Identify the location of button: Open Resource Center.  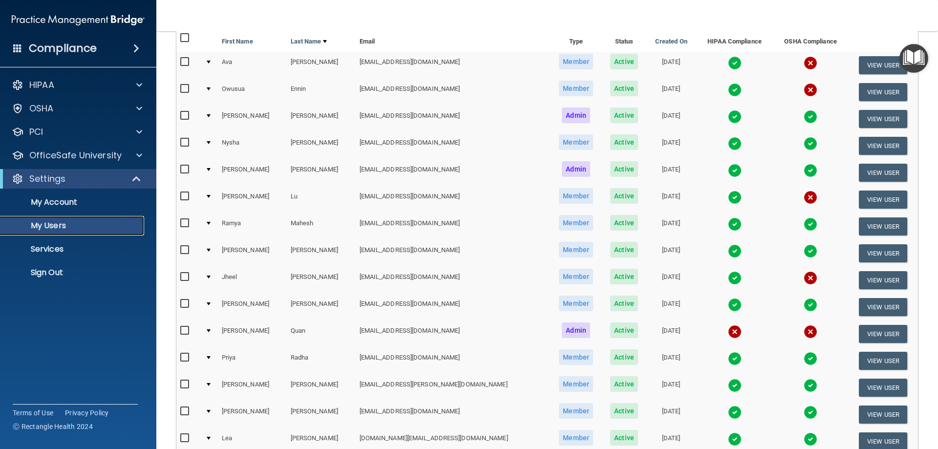
(914, 58).